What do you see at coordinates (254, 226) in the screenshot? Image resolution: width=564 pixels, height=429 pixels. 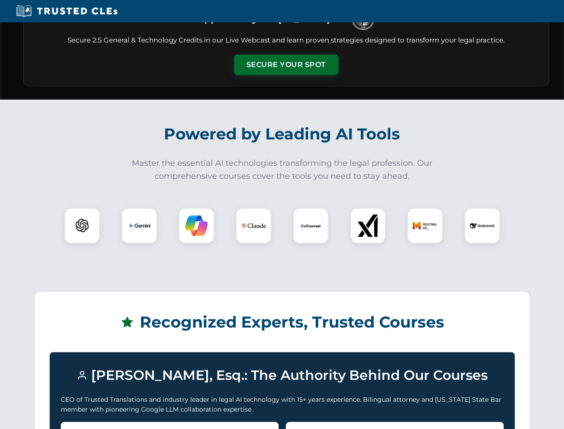 I see `div: Claude` at bounding box center [254, 226].